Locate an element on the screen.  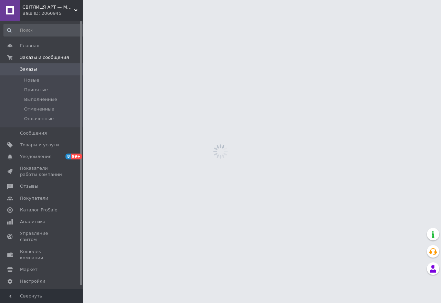
span: Показатели работы компании is located at coordinates (42, 172).